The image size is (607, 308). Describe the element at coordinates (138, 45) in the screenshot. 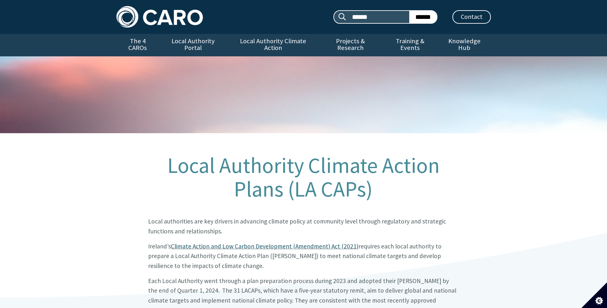

I see `a: The 4 CAROs` at that location.